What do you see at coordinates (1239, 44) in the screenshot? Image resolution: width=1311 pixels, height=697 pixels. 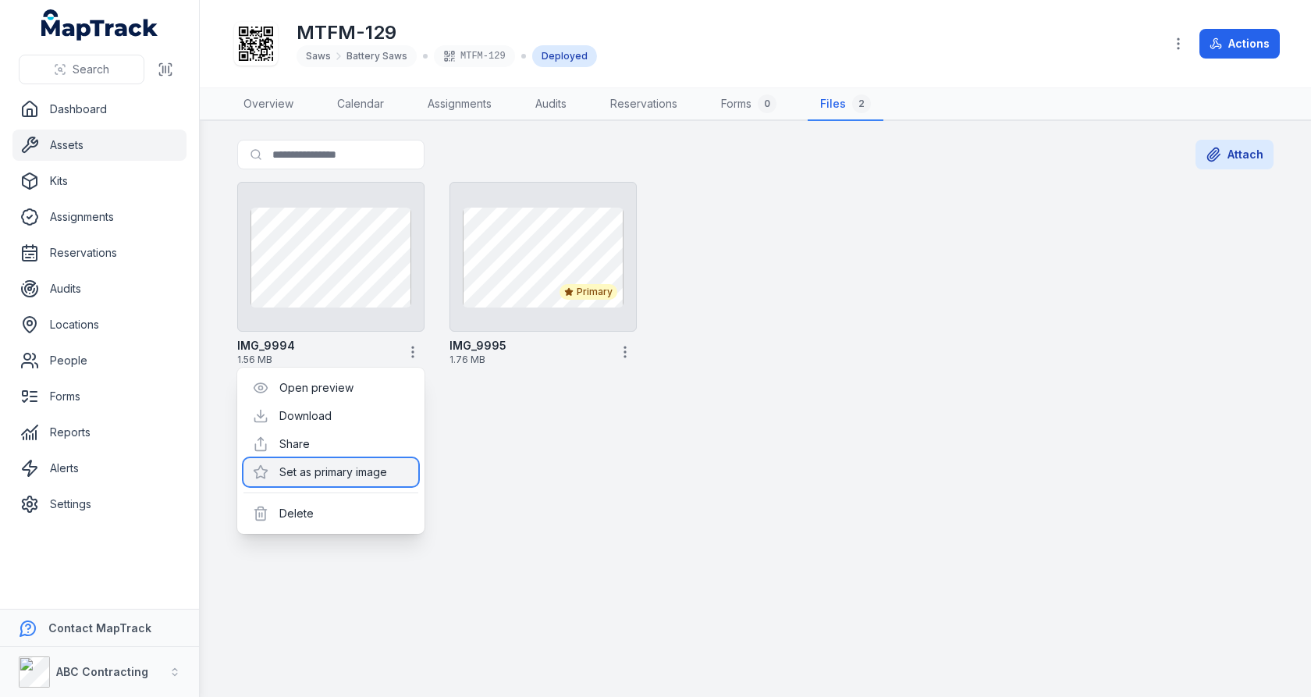 I see `button: Actions` at bounding box center [1239, 44].